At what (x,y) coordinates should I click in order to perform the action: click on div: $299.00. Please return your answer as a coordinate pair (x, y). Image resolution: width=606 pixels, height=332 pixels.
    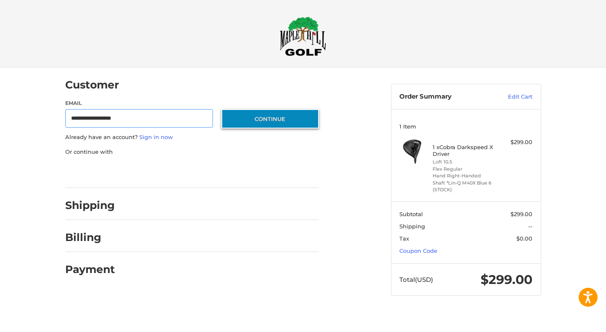
    Looking at the image, I should click on (515, 142).